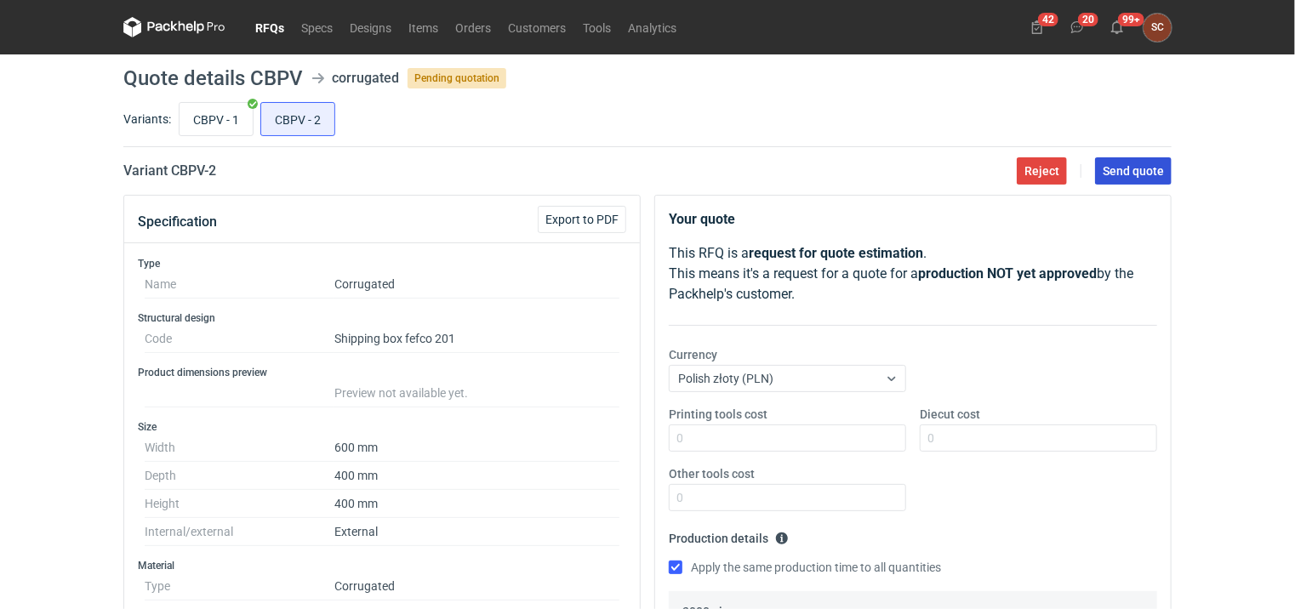  What do you see at coordinates (728, 535) in the screenshot?
I see `legend: Production details` at bounding box center [728, 535].